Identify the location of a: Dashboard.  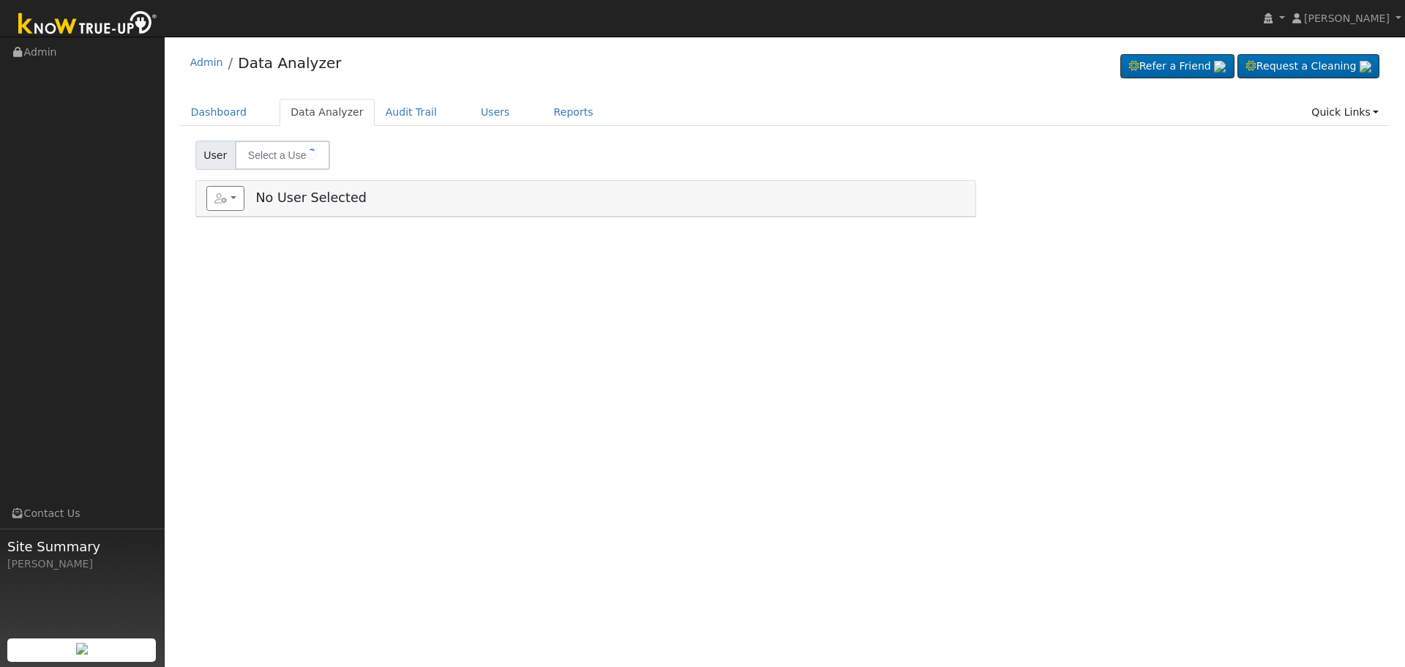
(219, 112).